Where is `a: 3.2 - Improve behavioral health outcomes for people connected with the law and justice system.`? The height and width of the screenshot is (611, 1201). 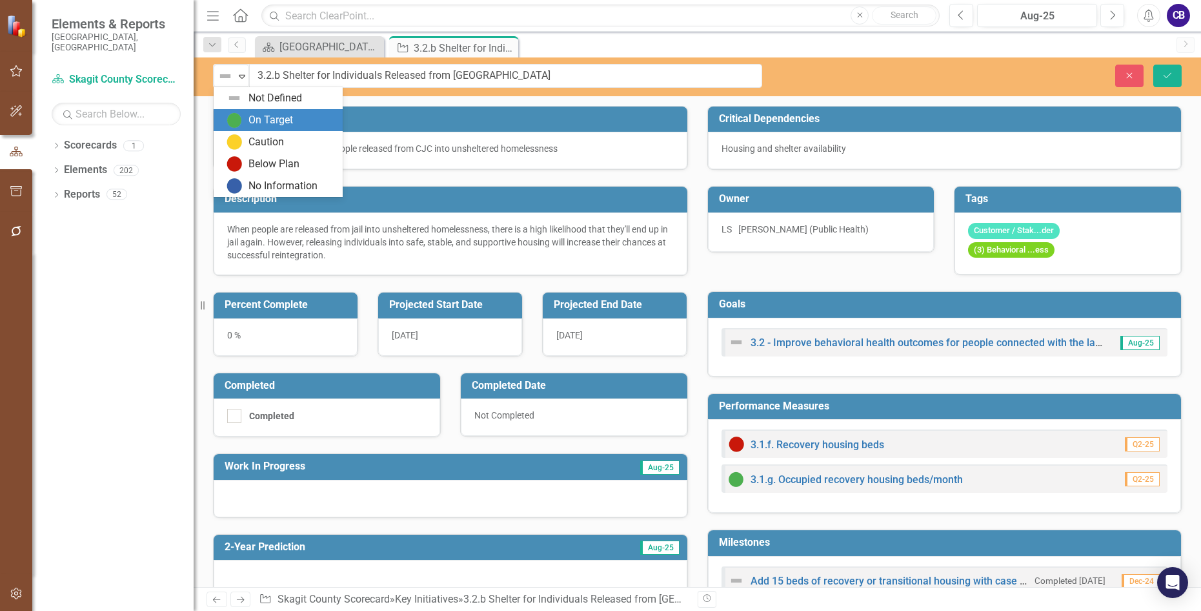
a: 3.2 - Improve behavioral health outcomes for people connected with the law and justice system. is located at coordinates (973, 342).